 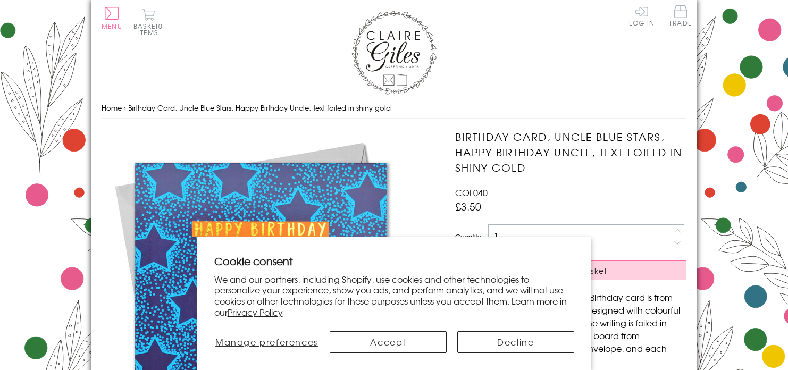 I want to click on a: Home, so click(x=112, y=107).